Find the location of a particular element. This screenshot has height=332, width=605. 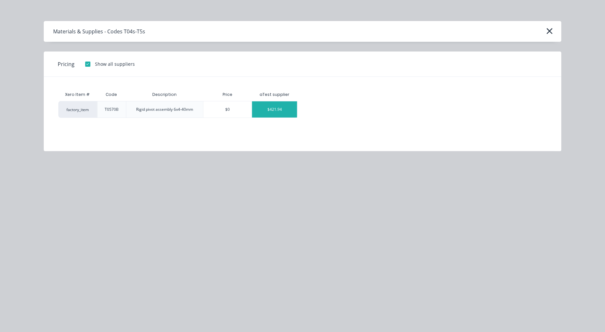

div: aTest supplier is located at coordinates (275, 95).